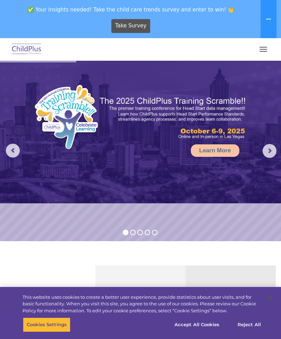 This screenshot has height=339, width=281. Describe the element at coordinates (142, 304) in the screenshot. I see `div: This website uses cookies to create a better user experience, provide statistics about user visit...` at that location.